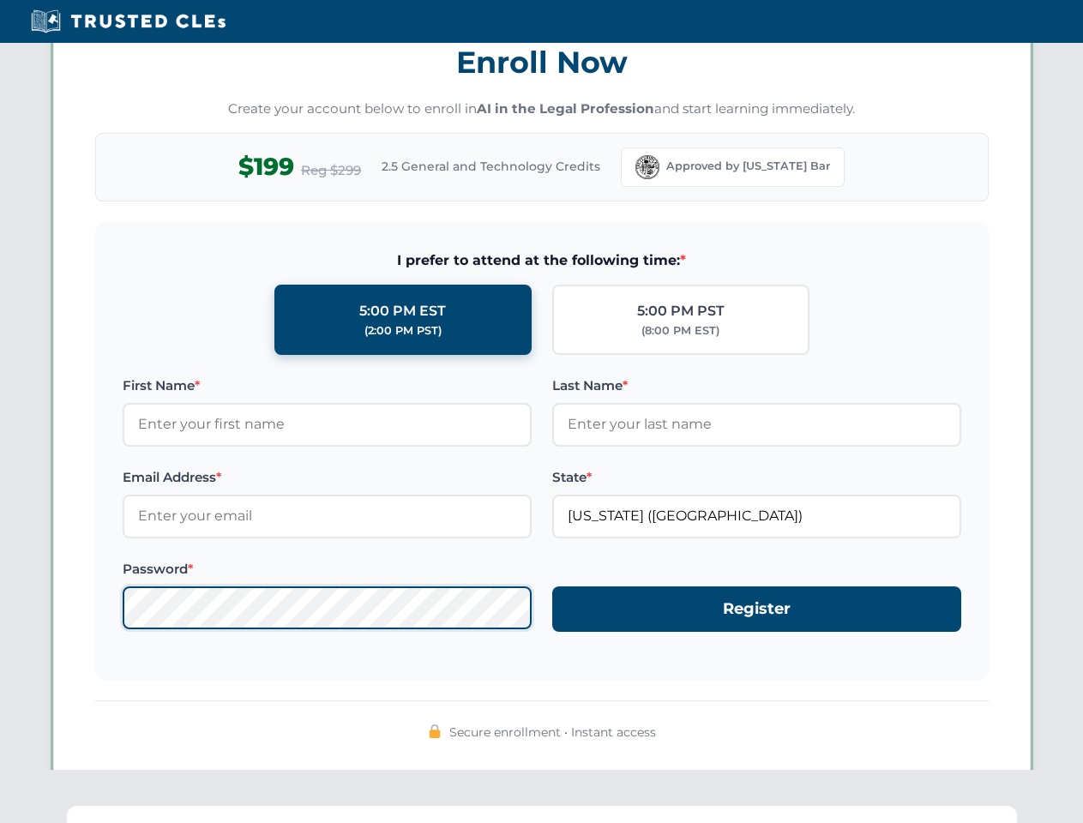  What do you see at coordinates (327, 386) in the screenshot?
I see `label: First Name` at bounding box center [327, 386].